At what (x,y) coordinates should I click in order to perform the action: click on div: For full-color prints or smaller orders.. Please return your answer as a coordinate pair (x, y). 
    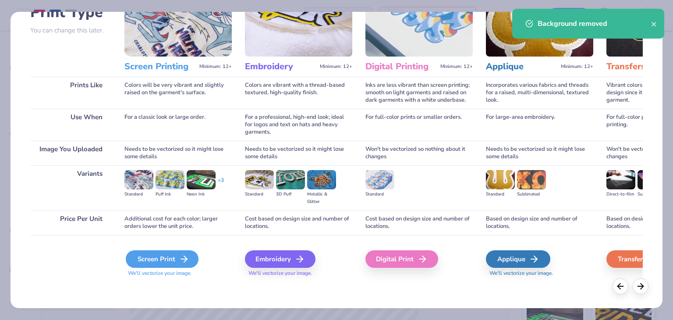
    Looking at the image, I should click on (419, 124).